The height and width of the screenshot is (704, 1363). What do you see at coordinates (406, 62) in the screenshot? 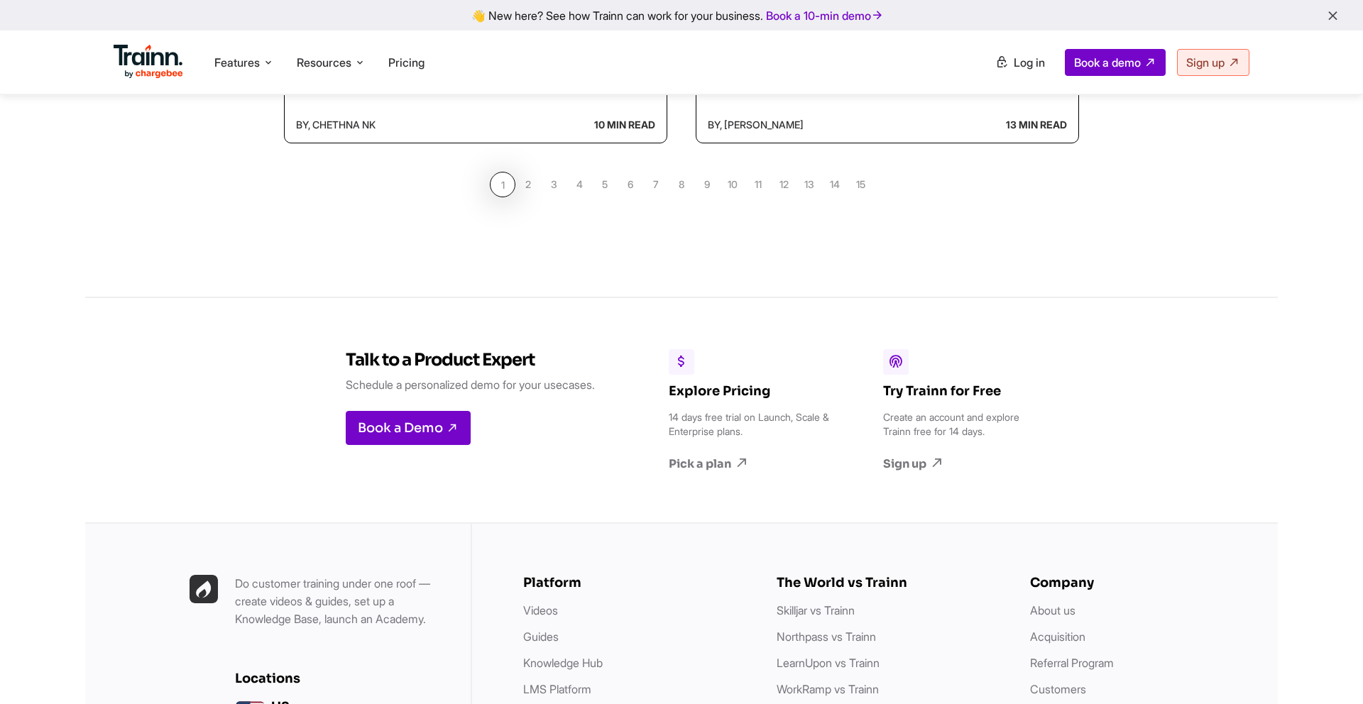
I see `a: Pricing` at bounding box center [406, 62].